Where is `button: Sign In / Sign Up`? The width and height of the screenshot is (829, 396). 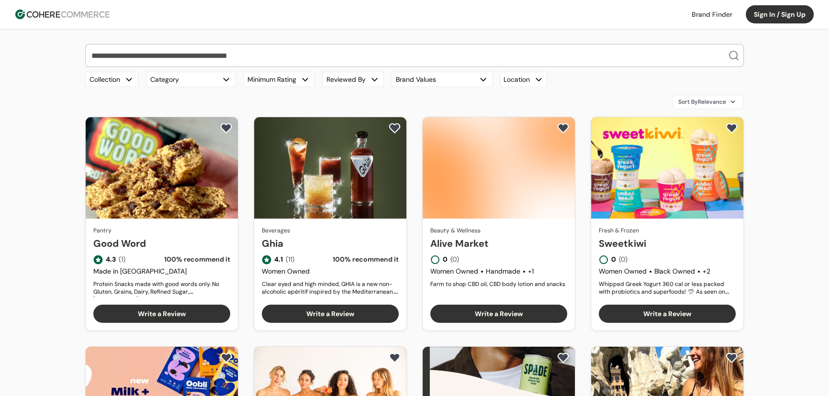 button: Sign In / Sign Up is located at coordinates (780, 14).